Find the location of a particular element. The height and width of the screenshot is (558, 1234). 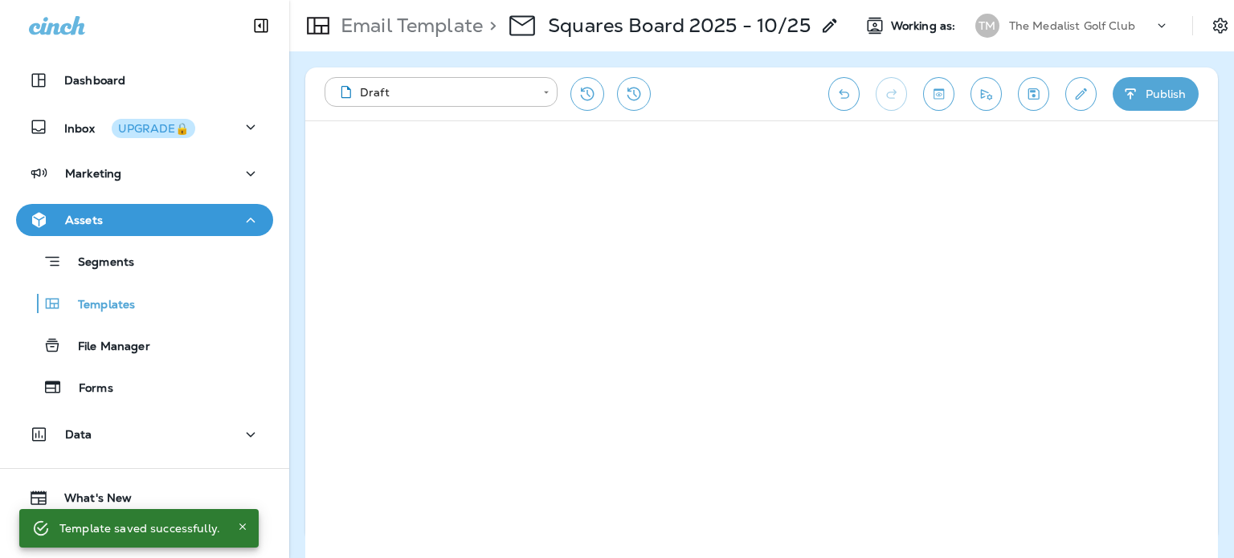

button: Dashboard is located at coordinates (145, 80).